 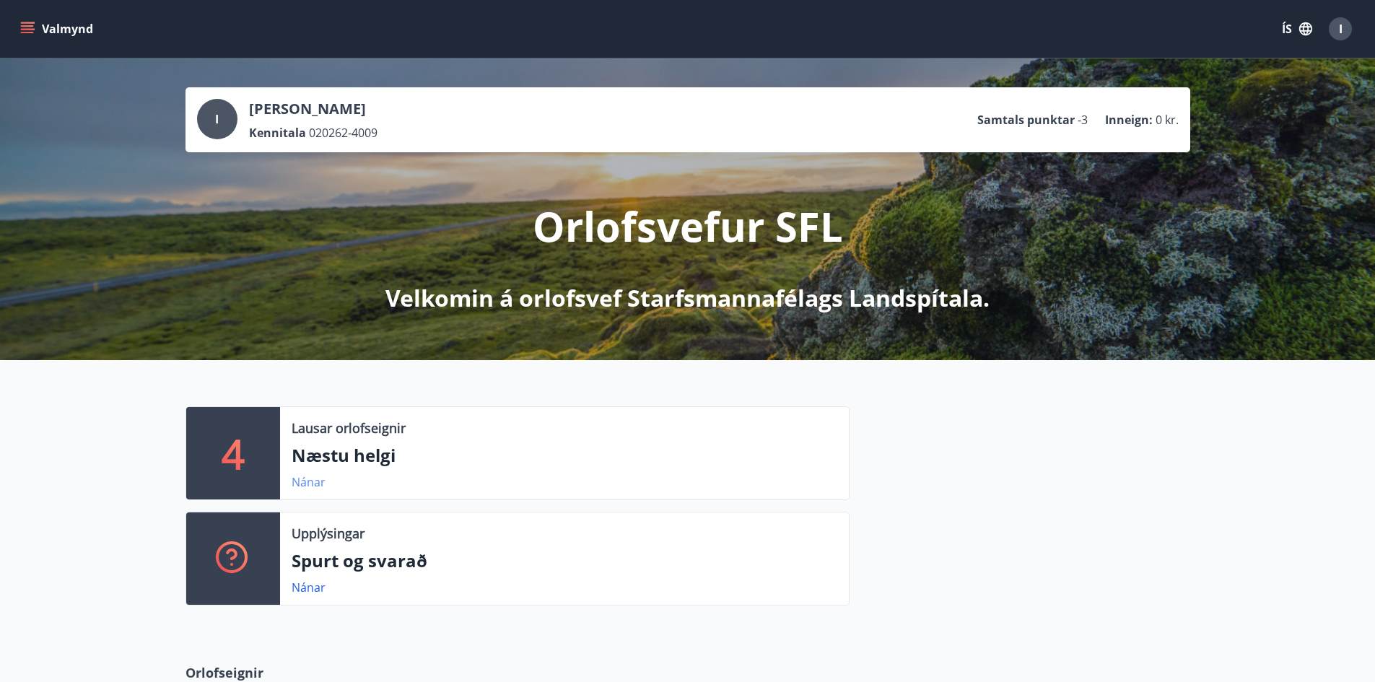 What do you see at coordinates (1025, 120) in the screenshot?
I see `p: Samtals punktar` at bounding box center [1025, 120].